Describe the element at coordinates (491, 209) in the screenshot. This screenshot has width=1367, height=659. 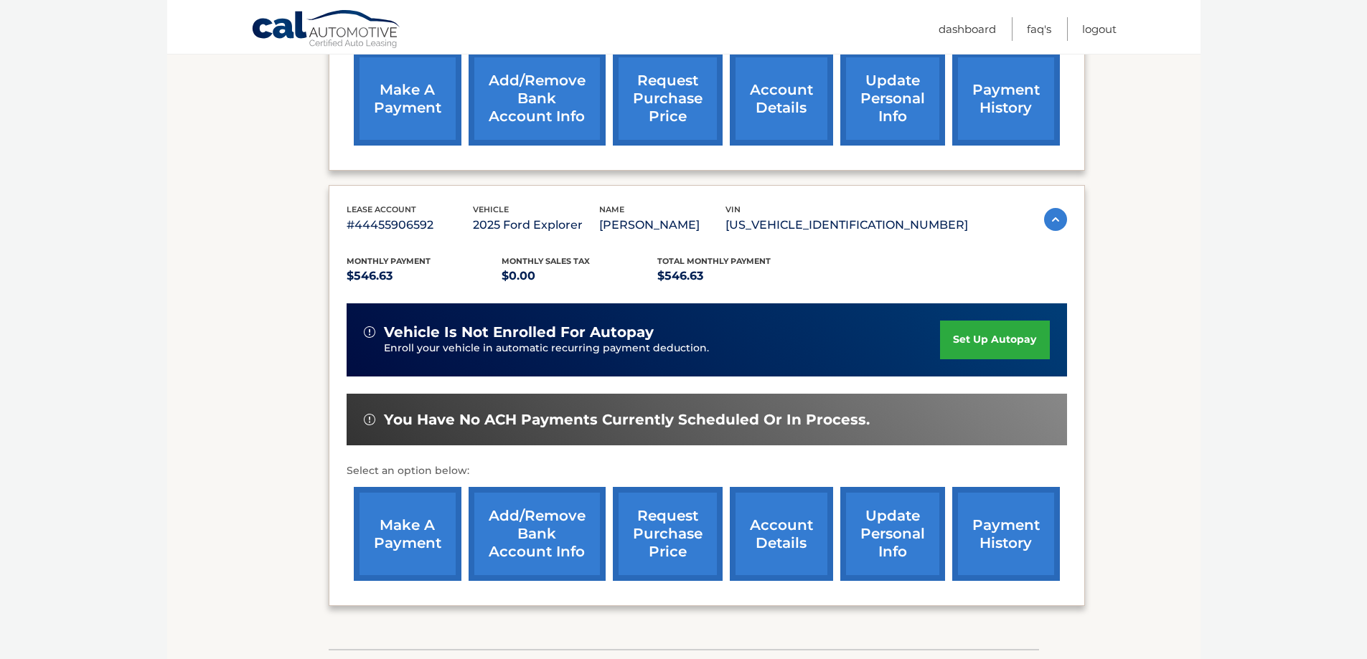
I see `span: vehicle` at that location.